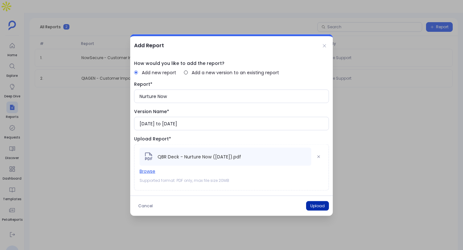 This screenshot has height=250, width=463. I want to click on button: Browse, so click(147, 171).